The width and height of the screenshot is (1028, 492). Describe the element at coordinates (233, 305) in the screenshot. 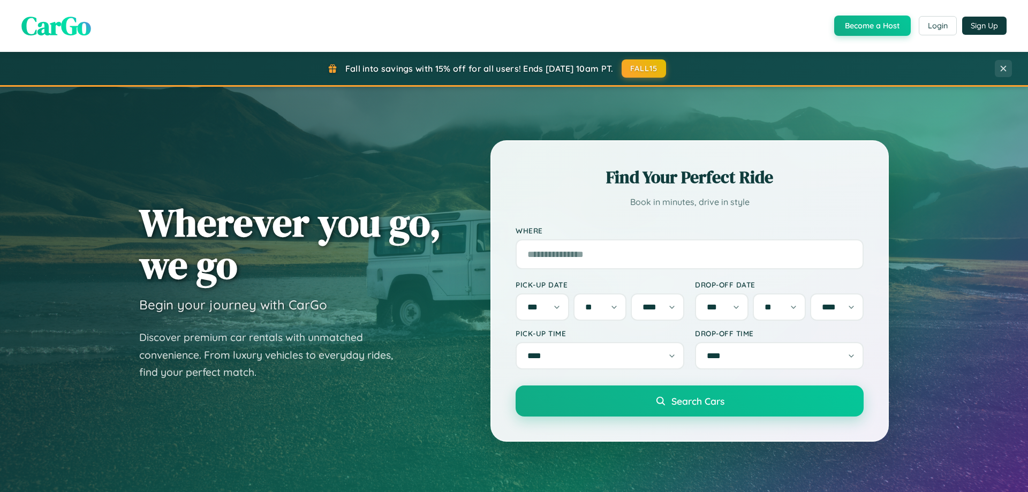

I see `h3: Begin your journey with CarGo` at that location.